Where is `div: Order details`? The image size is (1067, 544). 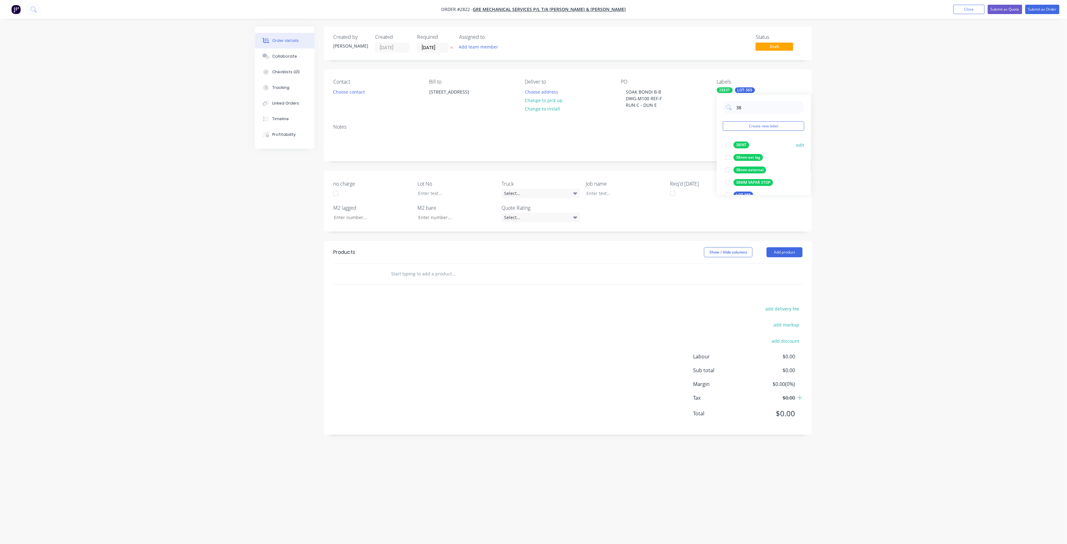
div: Order details is located at coordinates (286, 41).